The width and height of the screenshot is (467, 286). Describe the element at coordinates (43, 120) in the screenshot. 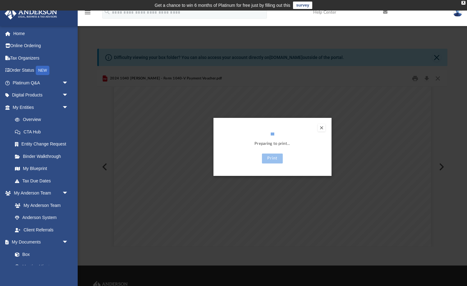

I see `a: Overview` at that location.